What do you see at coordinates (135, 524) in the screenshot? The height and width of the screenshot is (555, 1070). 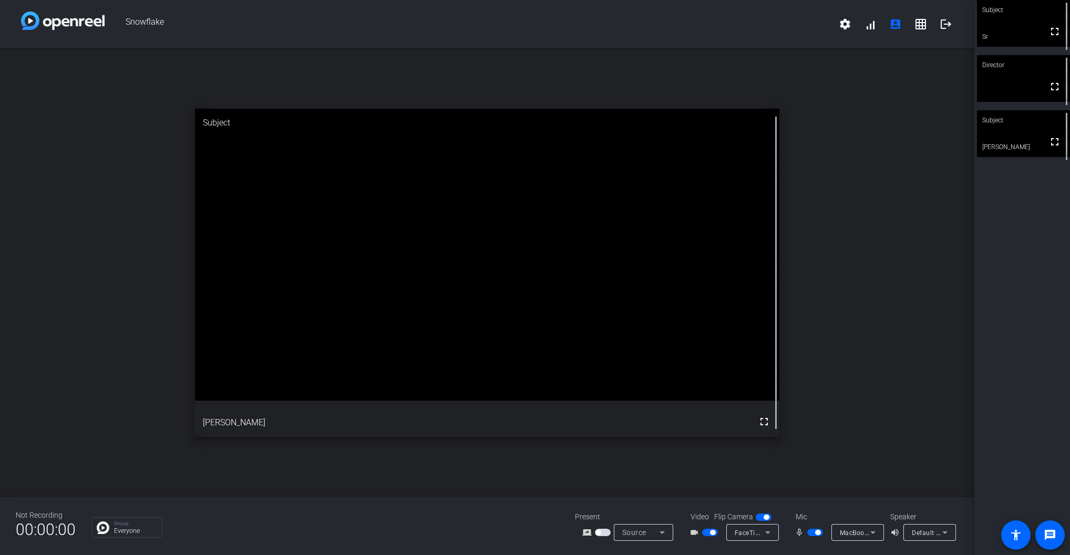 I see `p: Group` at bounding box center [135, 524].